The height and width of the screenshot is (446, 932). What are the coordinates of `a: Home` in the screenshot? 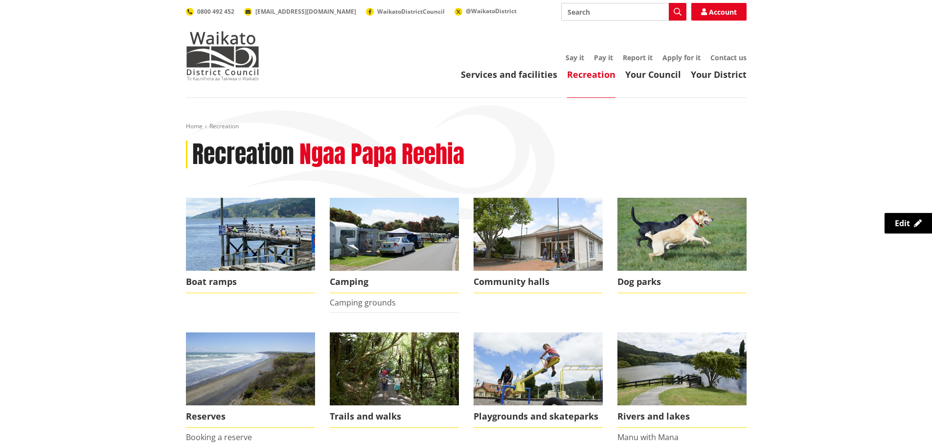 It's located at (194, 126).